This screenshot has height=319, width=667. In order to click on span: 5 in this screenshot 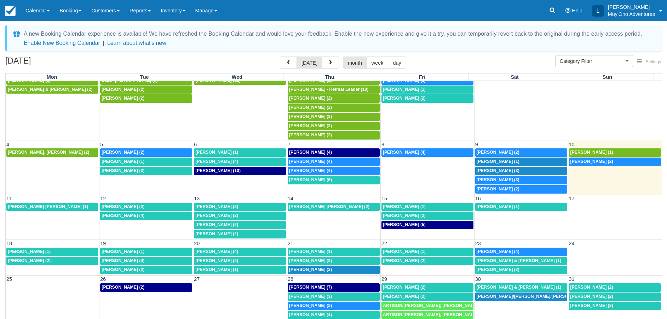, I will do `click(102, 145)`.